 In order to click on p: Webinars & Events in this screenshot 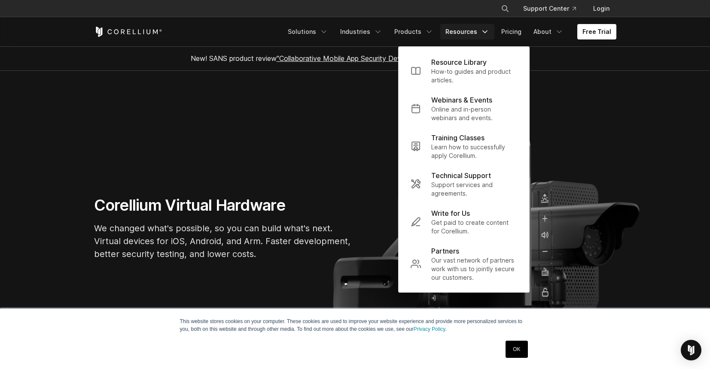, I will do `click(462, 100)`.